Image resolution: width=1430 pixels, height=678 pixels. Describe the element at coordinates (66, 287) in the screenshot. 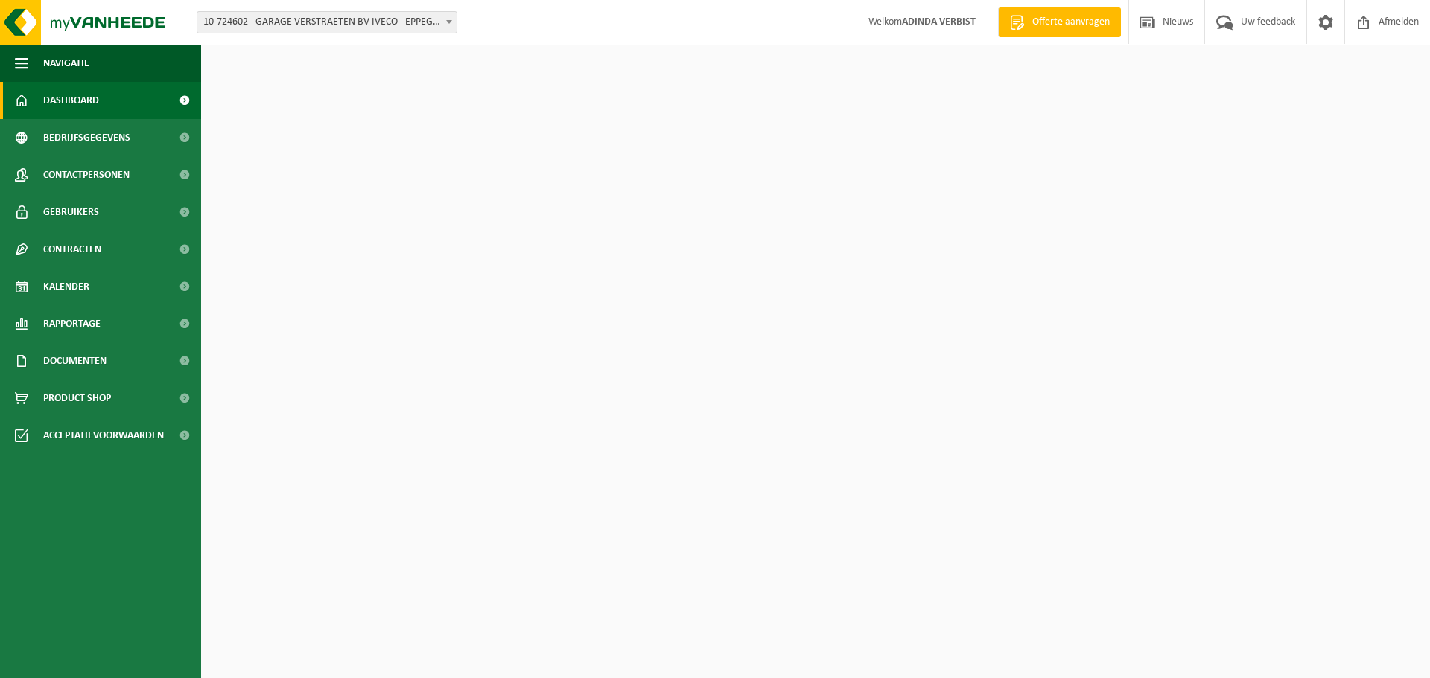

I see `span: Kalender` at that location.